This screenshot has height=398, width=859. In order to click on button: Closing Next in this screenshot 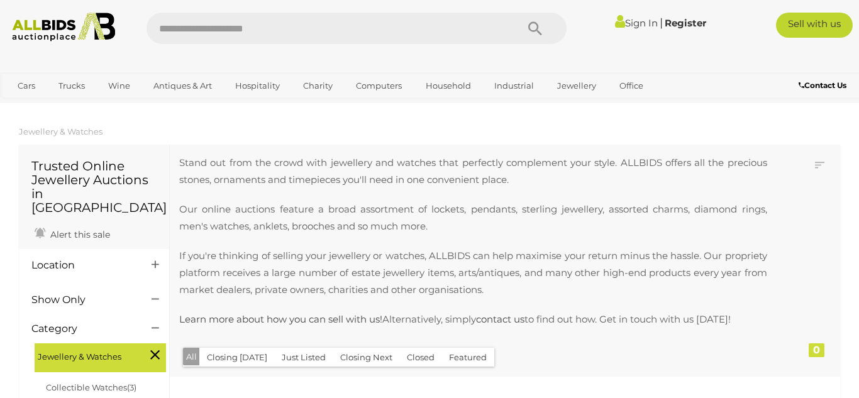, I will do `click(366, 357)`.